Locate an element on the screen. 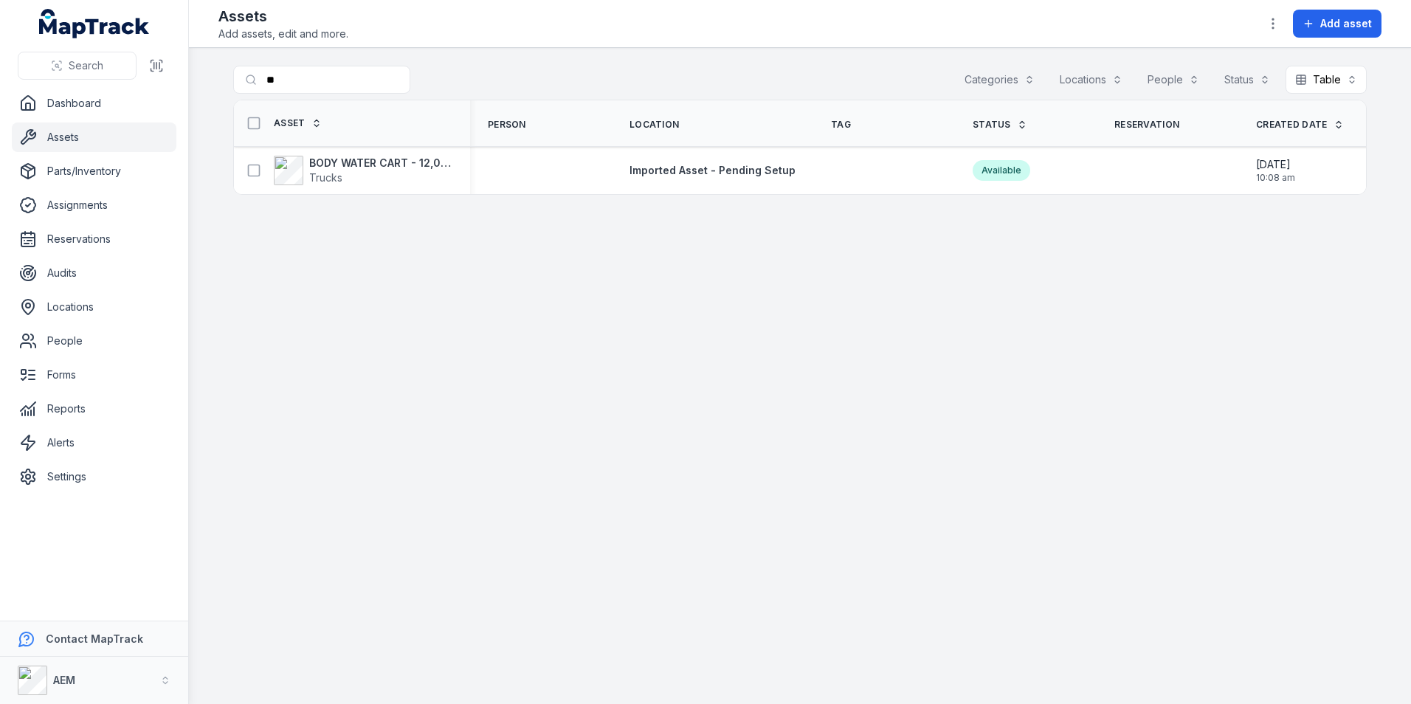 The width and height of the screenshot is (1411, 704). div: Available is located at coordinates (1001, 170).